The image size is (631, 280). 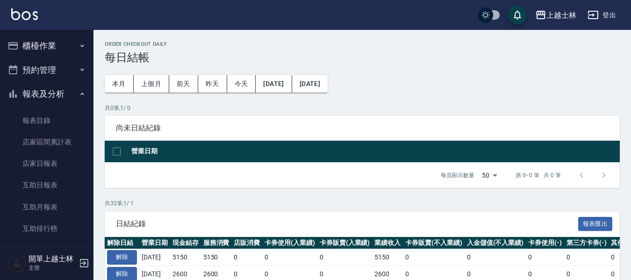 I want to click on a: 互助日報表, so click(x=47, y=185).